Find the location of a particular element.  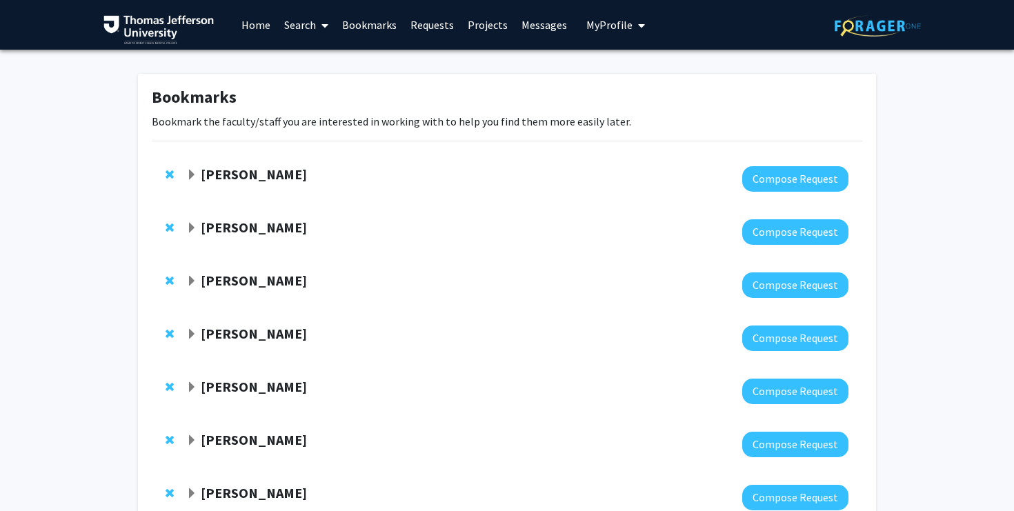

span: Remove Katie Hunzinger from bookmarks is located at coordinates (170, 174).